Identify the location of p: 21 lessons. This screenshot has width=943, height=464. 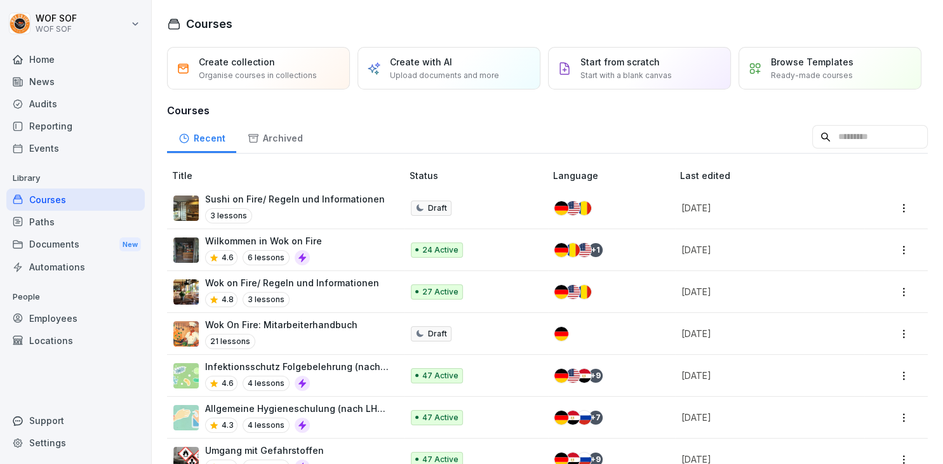
(230, 342).